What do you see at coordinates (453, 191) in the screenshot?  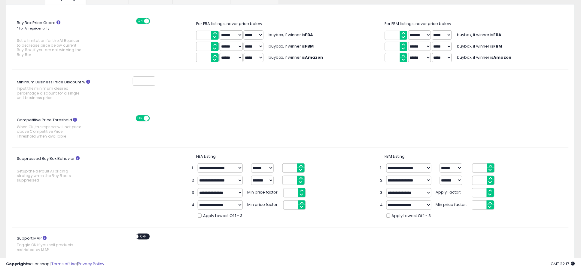 I see `span: Apply Factor:` at bounding box center [453, 191].